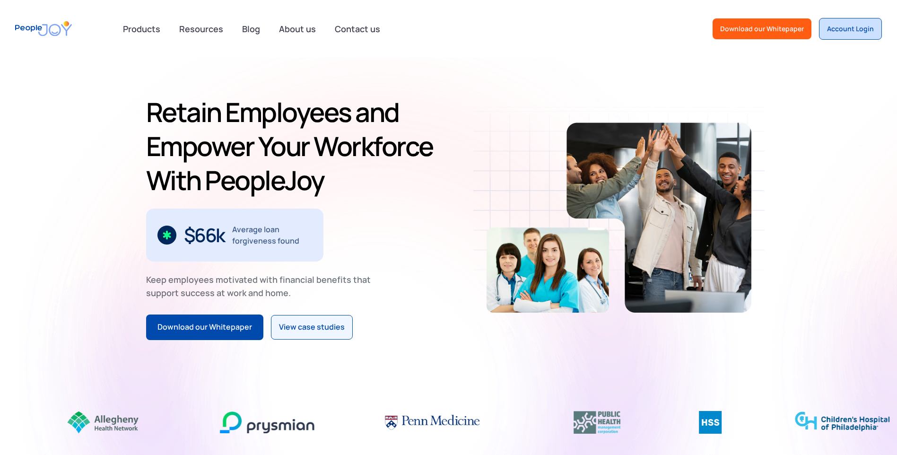  I want to click on a: View case studies, so click(312, 327).